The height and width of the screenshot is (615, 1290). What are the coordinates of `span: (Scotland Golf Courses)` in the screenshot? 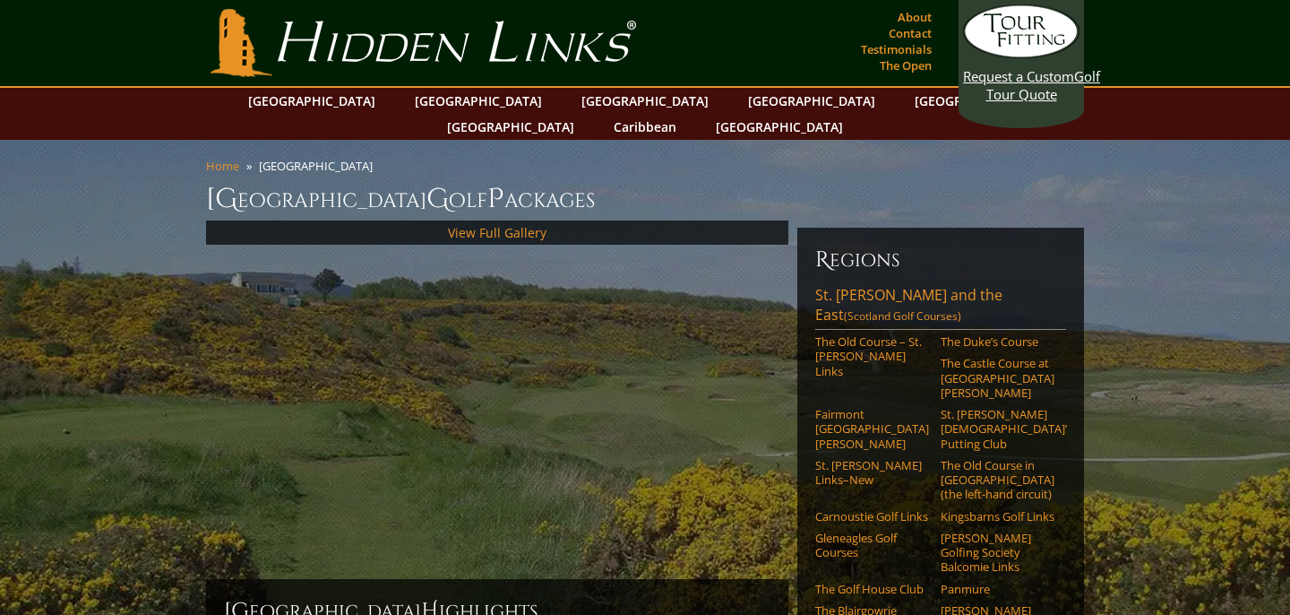 It's located at (902, 315).